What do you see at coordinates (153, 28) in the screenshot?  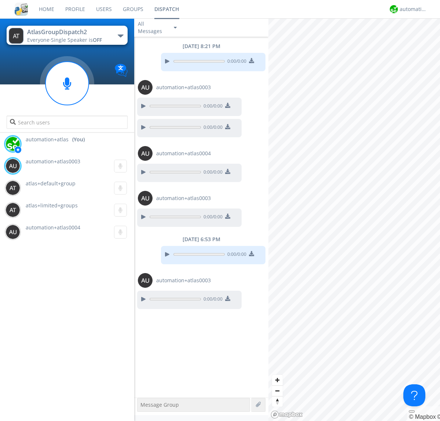 I see `div: All Messages` at bounding box center [153, 28].